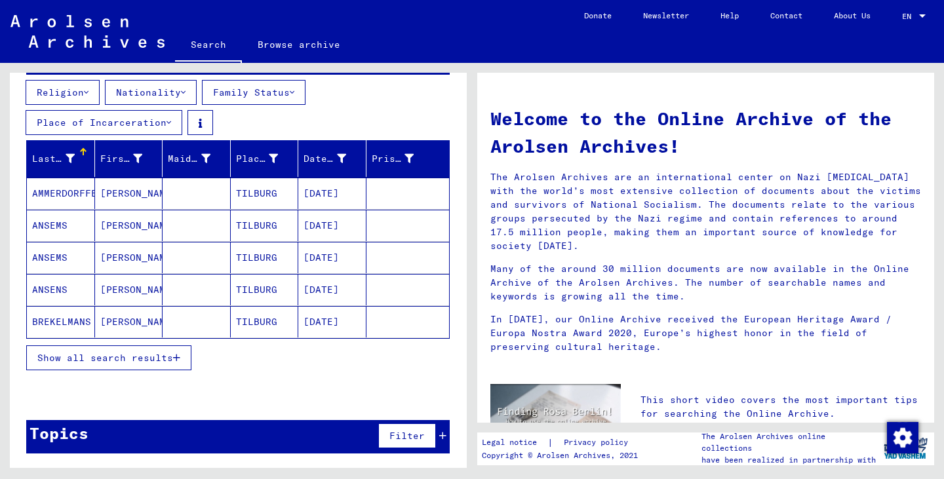 This screenshot has width=944, height=479. Describe the element at coordinates (104, 123) in the screenshot. I see `button: Place of Incarceration` at that location.